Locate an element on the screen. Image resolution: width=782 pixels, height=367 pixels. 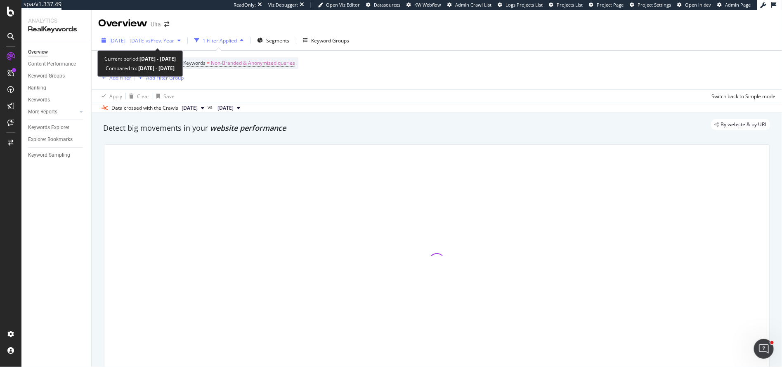
div: More Reports is located at coordinates (43, 112).